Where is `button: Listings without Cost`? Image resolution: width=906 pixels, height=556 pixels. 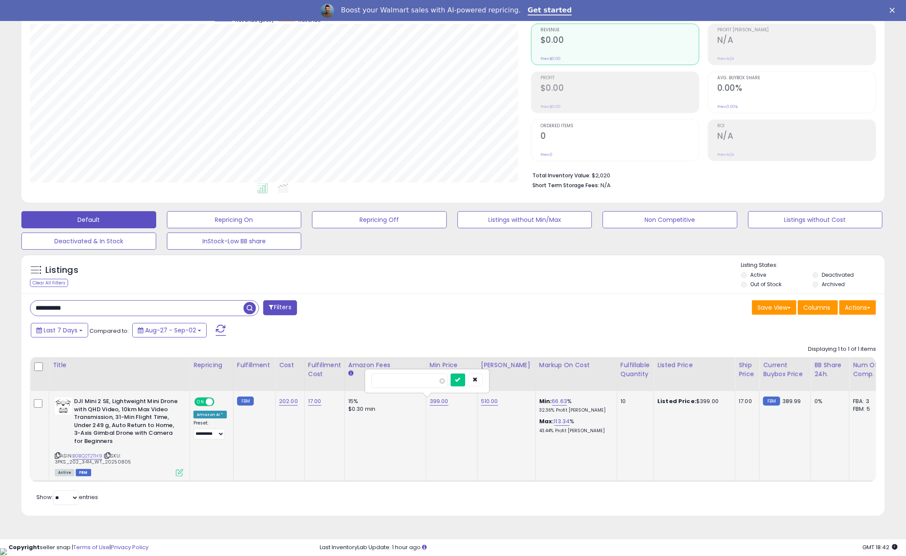 button: Listings without Cost is located at coordinates (815, 220).